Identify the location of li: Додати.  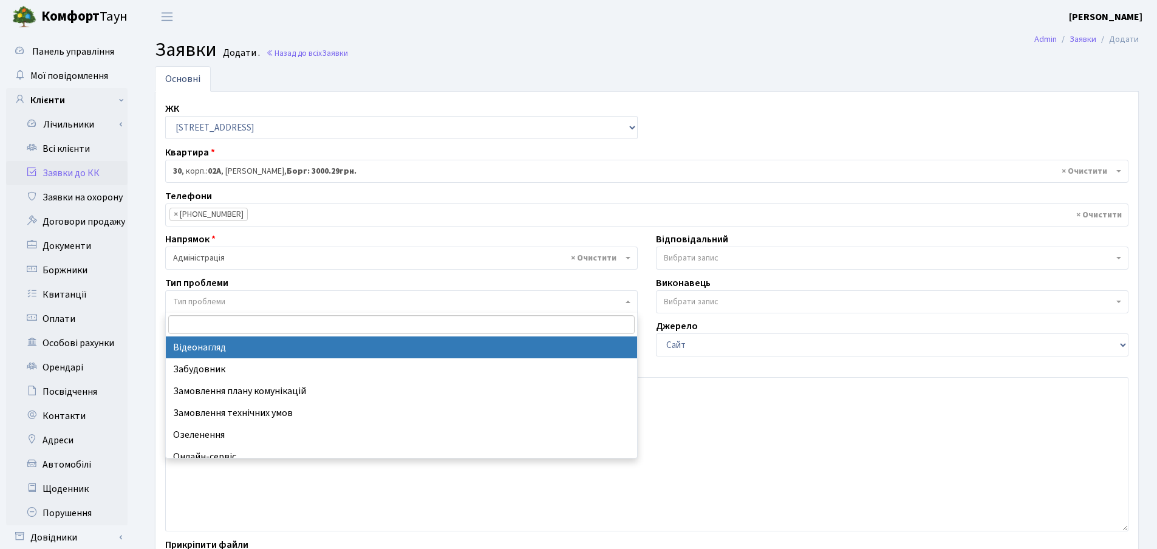
(1118, 39).